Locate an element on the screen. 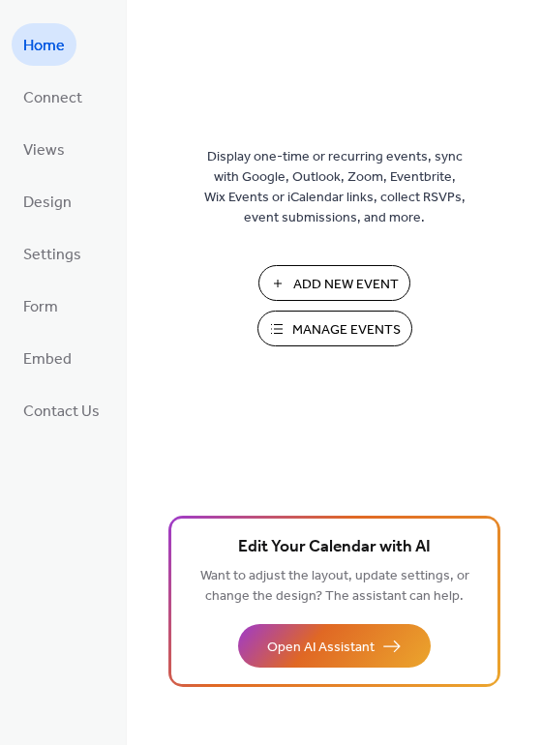 This screenshot has height=745, width=542. button: Add New Event is located at coordinates (334, 283).